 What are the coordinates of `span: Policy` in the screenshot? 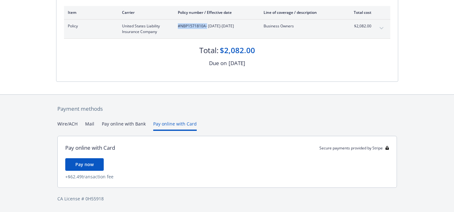 It's located at (90, 26).